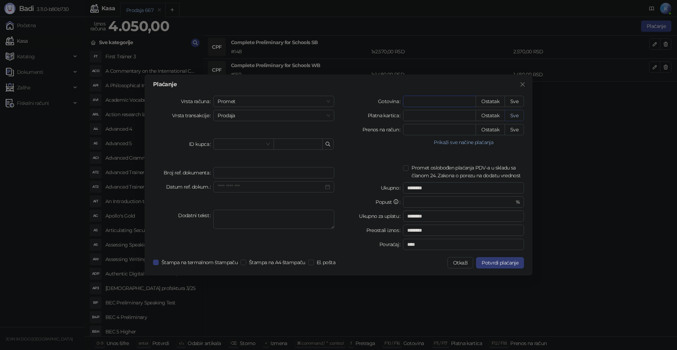 This screenshot has height=350, width=677. What do you see at coordinates (277, 262) in the screenshot?
I see `span: Štampa na A4 štampaču` at bounding box center [277, 262].